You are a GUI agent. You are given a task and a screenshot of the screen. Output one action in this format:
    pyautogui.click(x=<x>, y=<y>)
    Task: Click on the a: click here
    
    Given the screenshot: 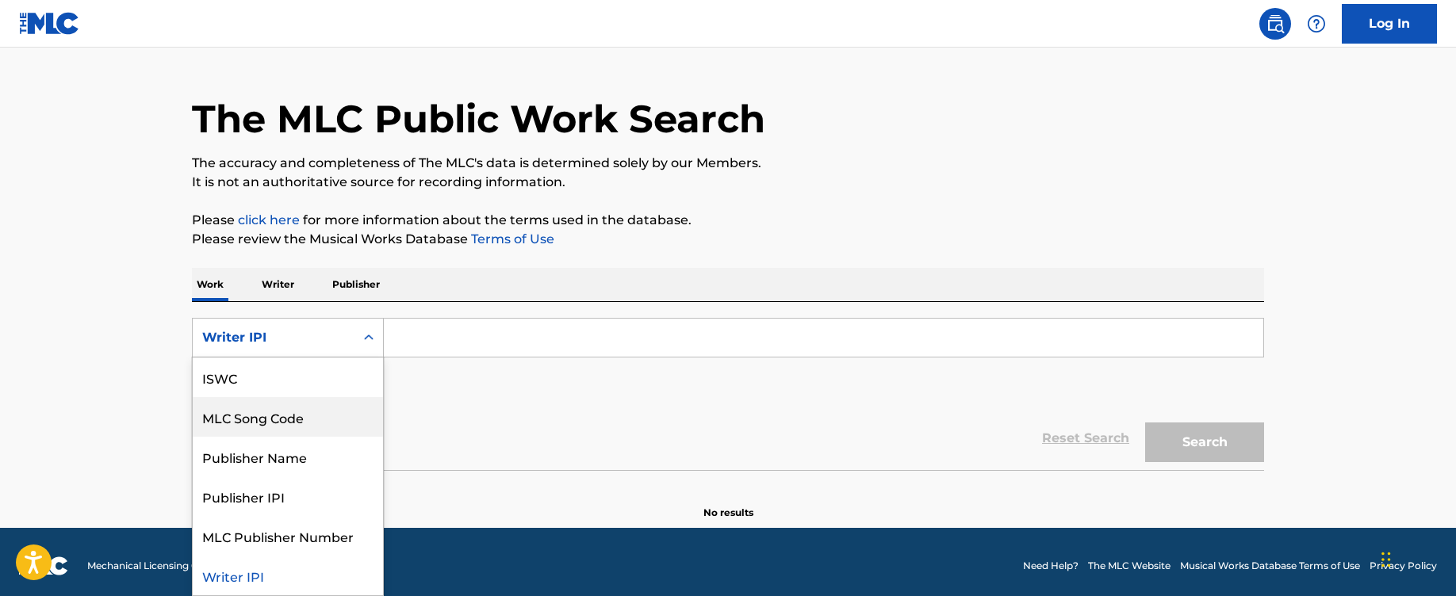 What is the action you would take?
    pyautogui.click(x=269, y=220)
    